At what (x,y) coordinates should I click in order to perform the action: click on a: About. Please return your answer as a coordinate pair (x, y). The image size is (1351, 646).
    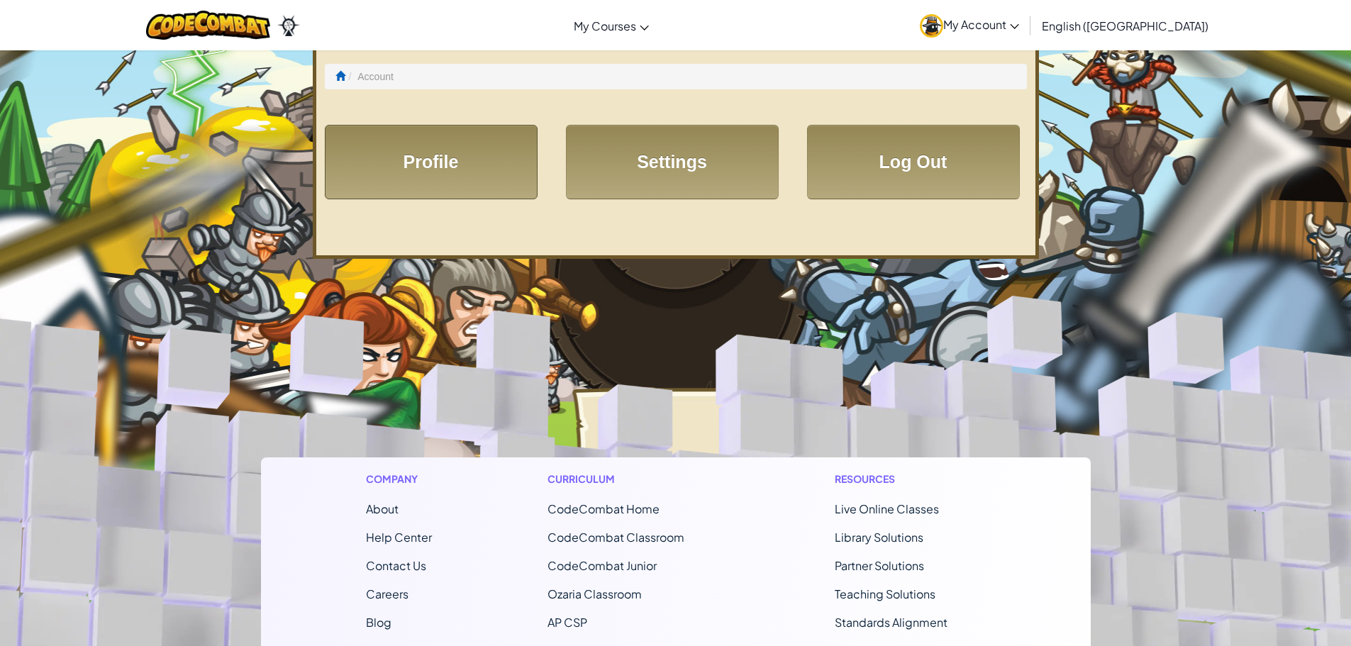
    Looking at the image, I should click on (382, 508).